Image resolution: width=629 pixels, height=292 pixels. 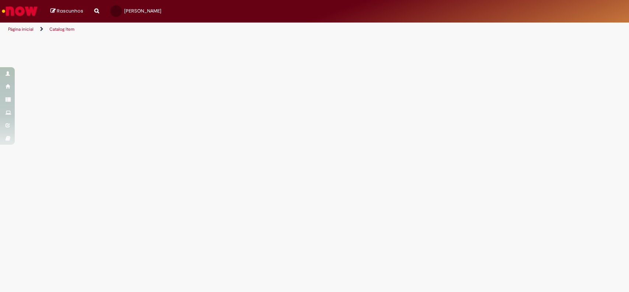 I want to click on a: Página inicial, so click(x=21, y=29).